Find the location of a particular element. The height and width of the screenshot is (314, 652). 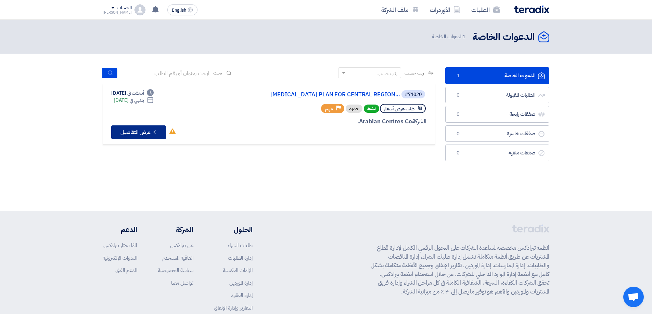

a: إدارة الطلبات is located at coordinates (240, 258).